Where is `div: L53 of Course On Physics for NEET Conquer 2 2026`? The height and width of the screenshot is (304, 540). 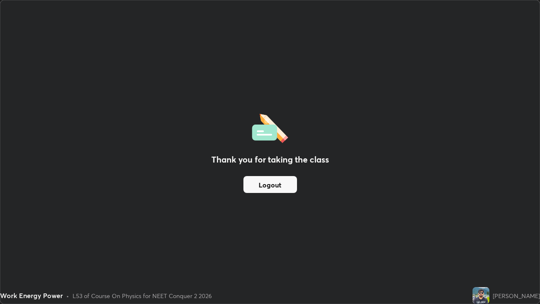
div: L53 of Course On Physics for NEET Conquer 2 2026 is located at coordinates (142, 295).